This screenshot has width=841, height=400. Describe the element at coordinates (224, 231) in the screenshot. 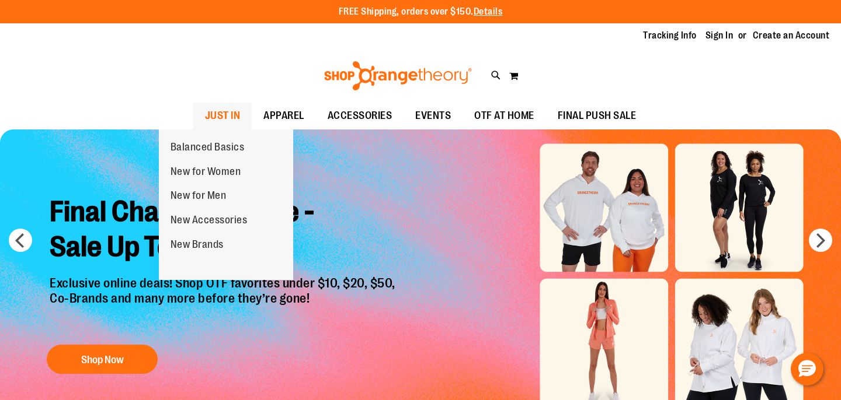

I see `h2: Final Chance To Save - Sale Up To 40% Off!` at that location.